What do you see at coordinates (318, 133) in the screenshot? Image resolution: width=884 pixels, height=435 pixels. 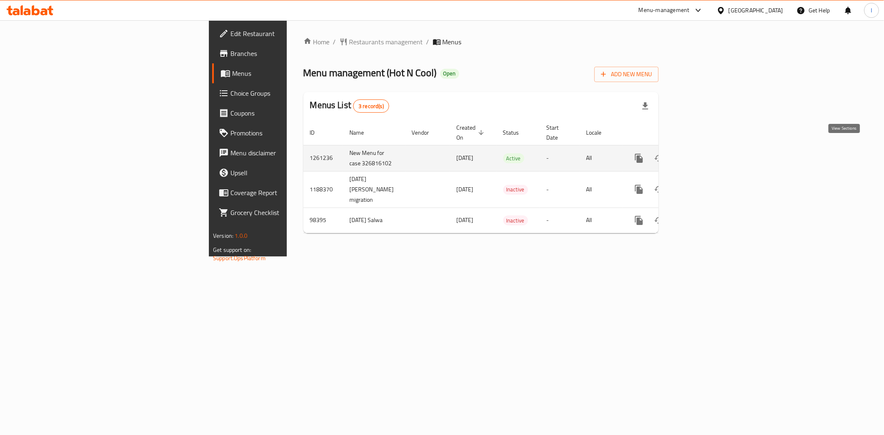 I see `span: ID` at bounding box center [318, 133].